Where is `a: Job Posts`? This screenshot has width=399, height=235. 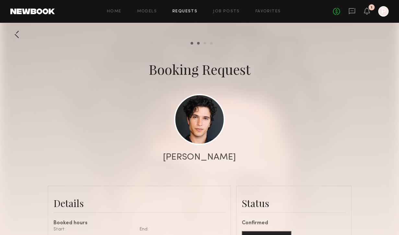 a: Job Posts is located at coordinates (226, 11).